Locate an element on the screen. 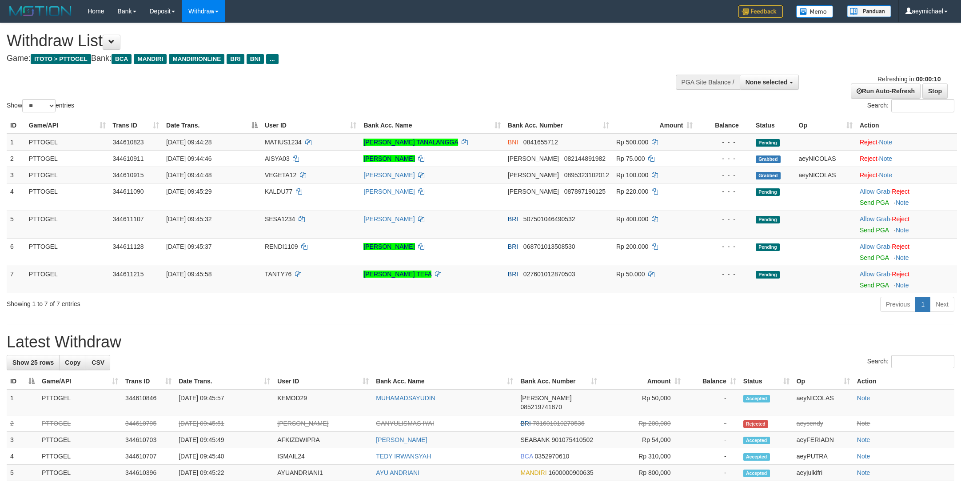 The height and width of the screenshot is (482, 961). h1: Latest Withdraw is located at coordinates (480, 342).